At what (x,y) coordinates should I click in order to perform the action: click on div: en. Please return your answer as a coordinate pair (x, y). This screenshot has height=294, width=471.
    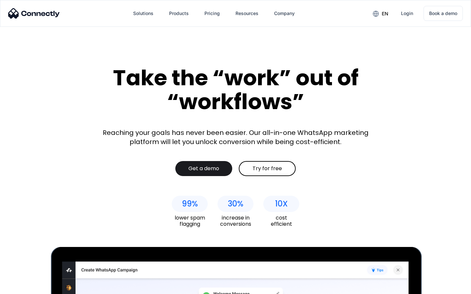
    Looking at the image, I should click on (385, 14).